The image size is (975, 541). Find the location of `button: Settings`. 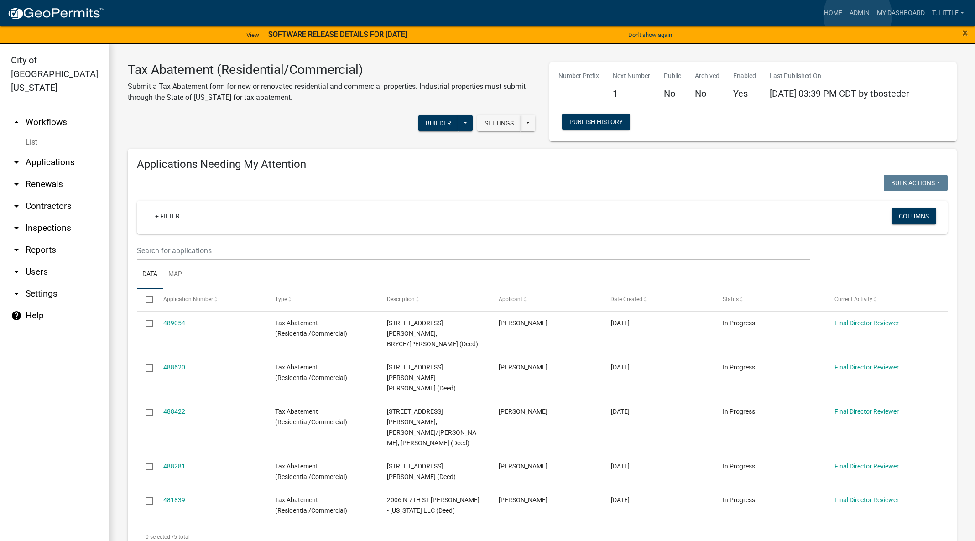

button: Settings is located at coordinates (499, 123).